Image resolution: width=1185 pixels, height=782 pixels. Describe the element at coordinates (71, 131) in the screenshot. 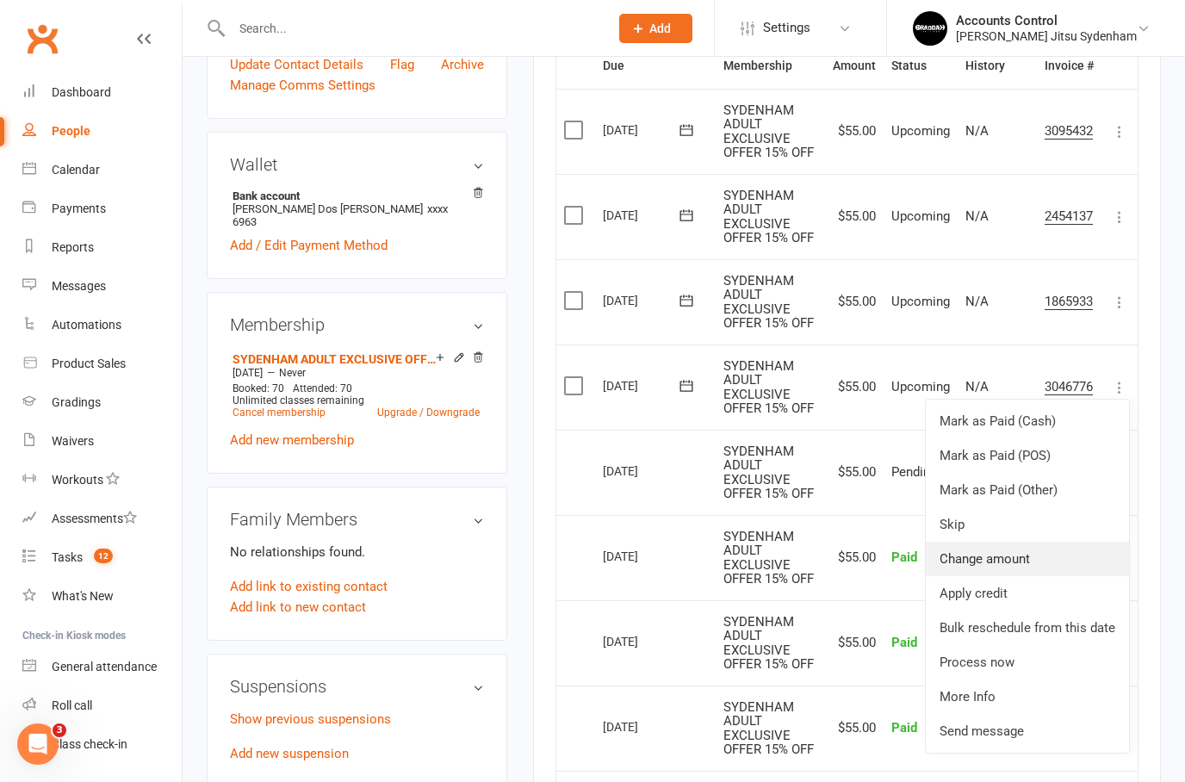

I see `div: People` at that location.